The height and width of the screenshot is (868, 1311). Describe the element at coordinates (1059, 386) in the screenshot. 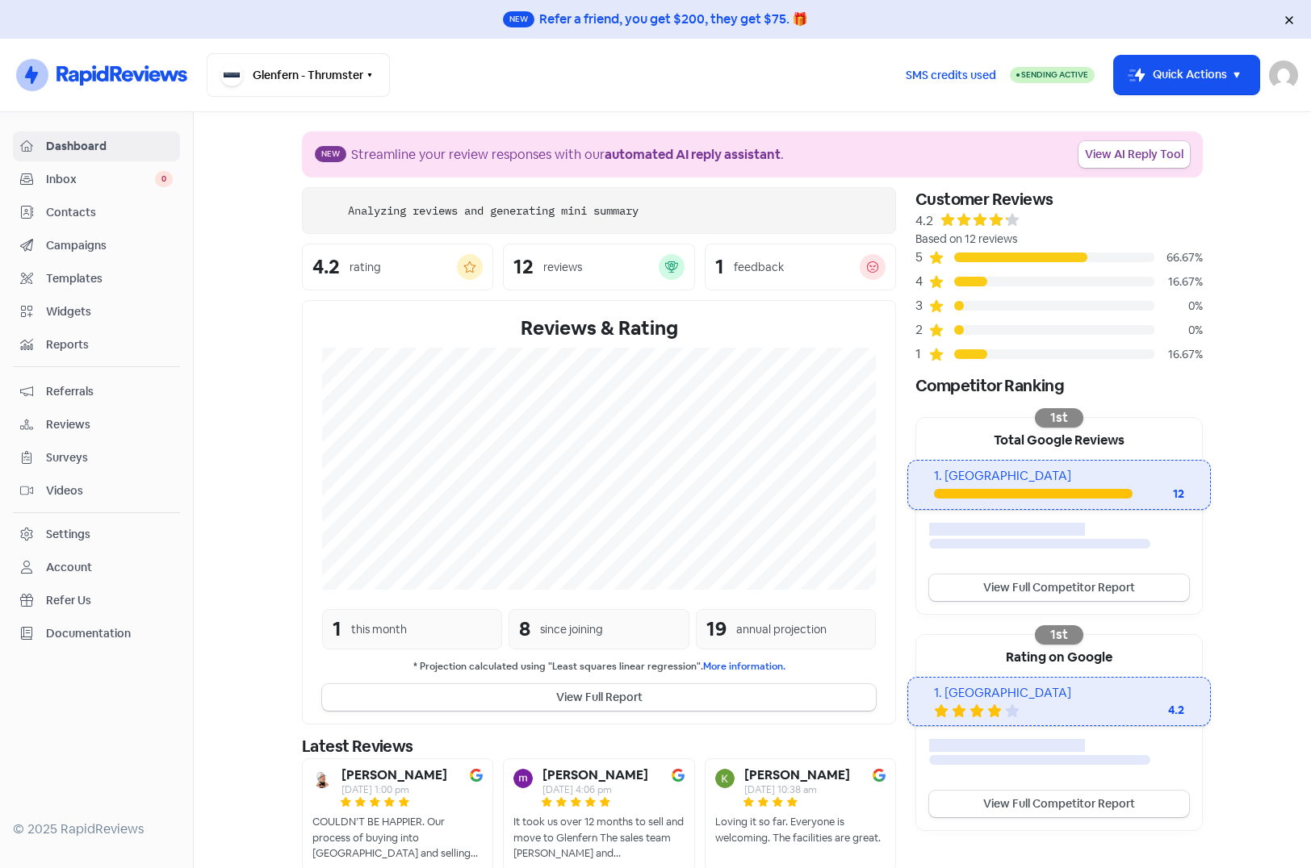

I see `div: Competitor Ranking` at that location.